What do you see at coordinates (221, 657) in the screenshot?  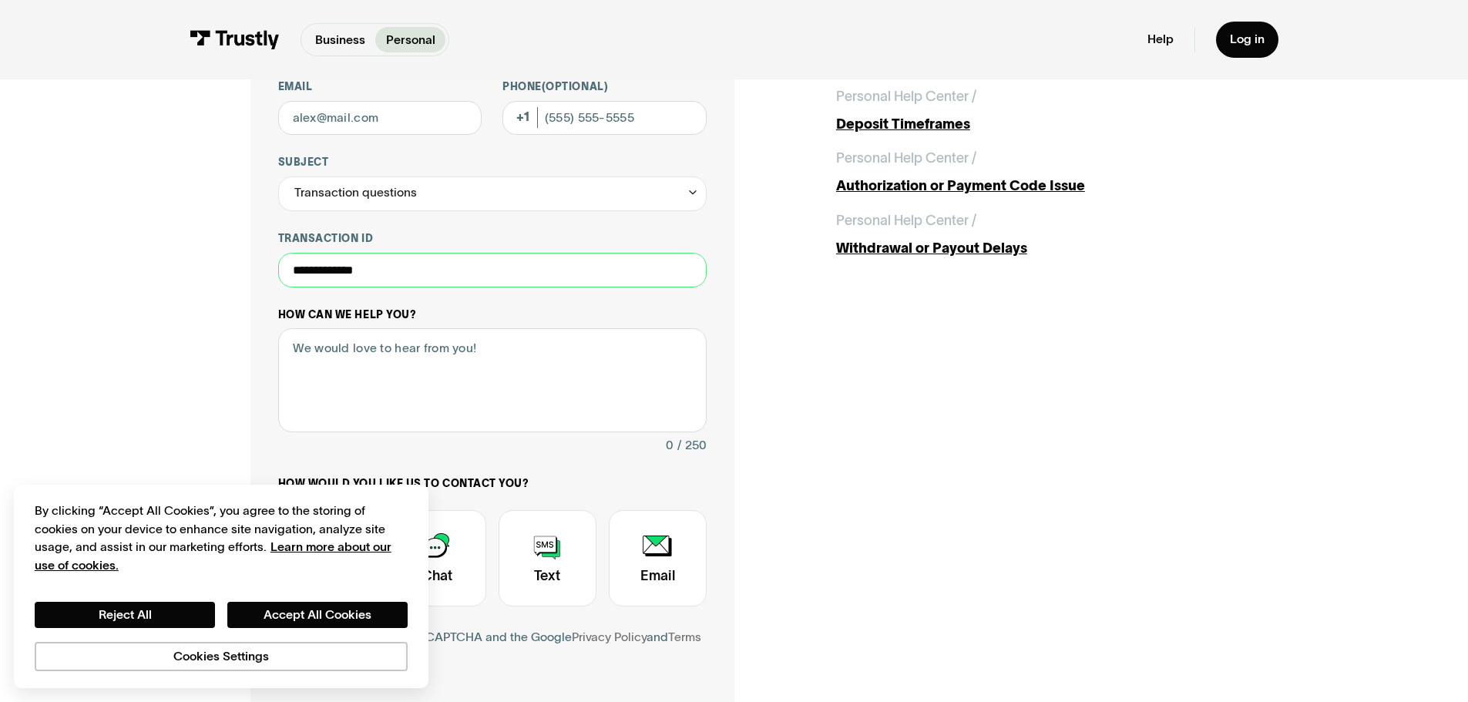 I see `button: Cookies Settings` at bounding box center [221, 657].